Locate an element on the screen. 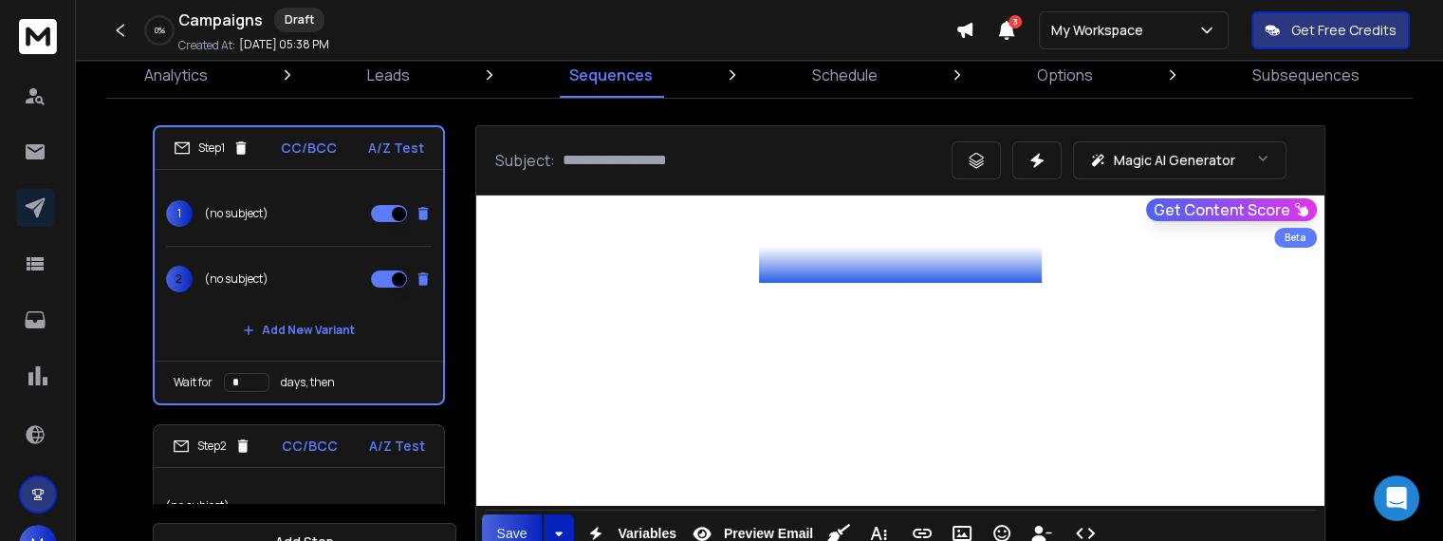 The width and height of the screenshot is (1443, 541). p: Analytics is located at coordinates (176, 75).